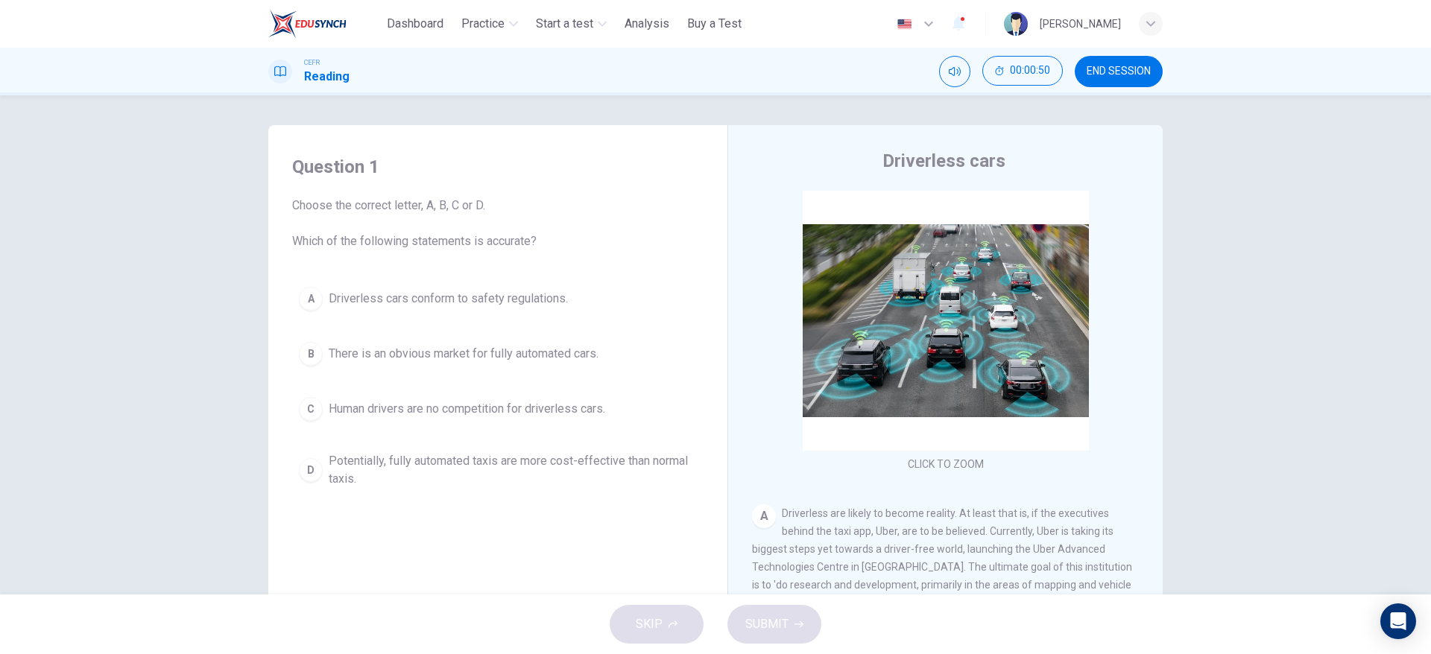 This screenshot has width=1431, height=654. What do you see at coordinates (1398, 622) in the screenshot?
I see `div: Open Intercom Messenger` at bounding box center [1398, 622].